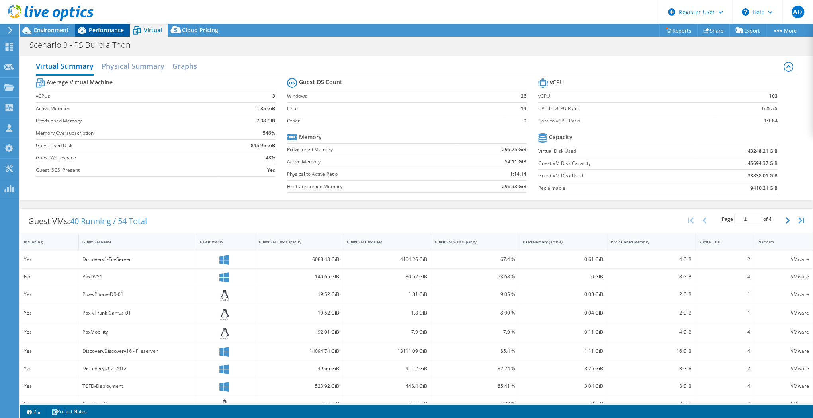 The image size is (813, 418). I want to click on h1: Scenario 3 - PS Build a Thon, so click(84, 45).